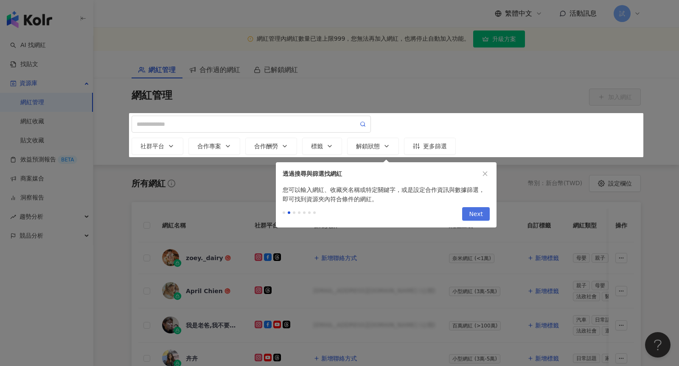  What do you see at coordinates (475, 215) in the screenshot?
I see `span: Next` at bounding box center [475, 215].